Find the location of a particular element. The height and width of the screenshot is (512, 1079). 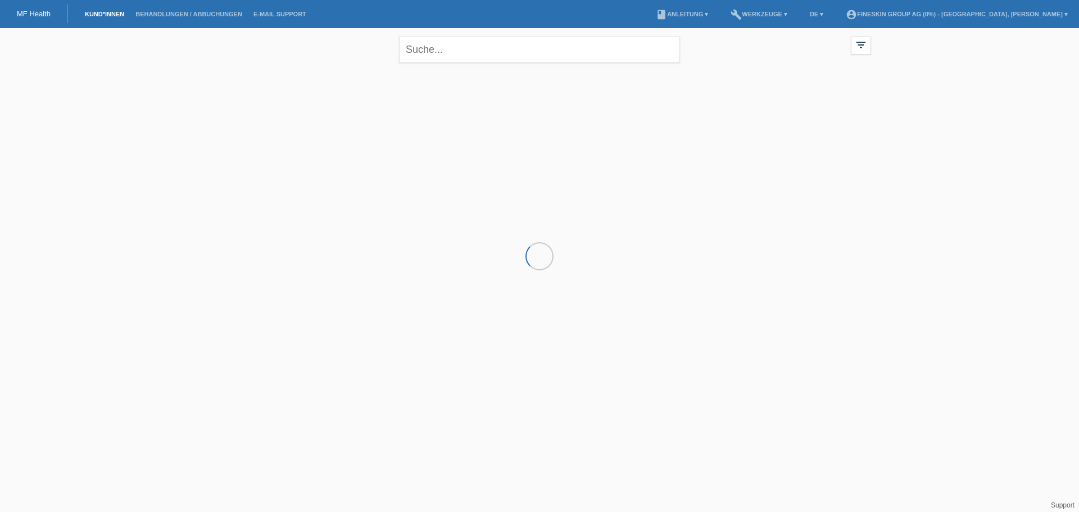

a: buildWerkzeuge ▾ is located at coordinates (758, 14).